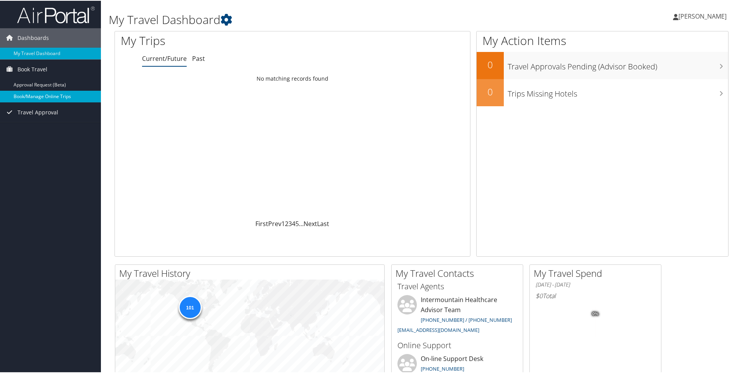 This screenshot has height=373, width=739. Describe the element at coordinates (33, 37) in the screenshot. I see `span: Dashboards` at that location.